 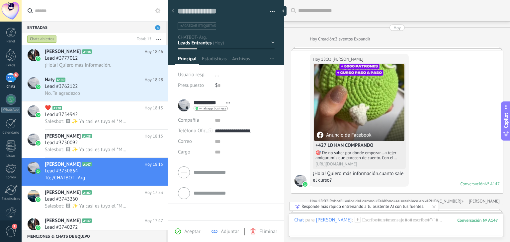 I want to click on div: ¡Hola! Quiero más información.cuanto sale el curso?, so click(x=359, y=177).